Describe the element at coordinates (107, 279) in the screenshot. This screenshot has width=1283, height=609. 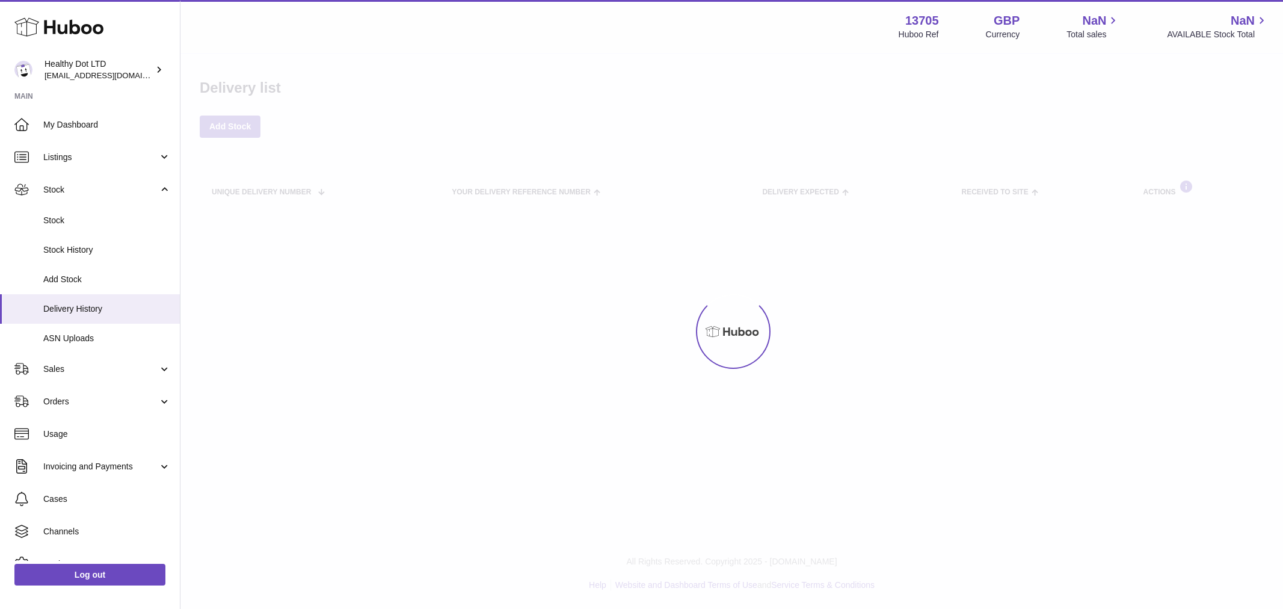
I see `span: Add Stock` at that location.